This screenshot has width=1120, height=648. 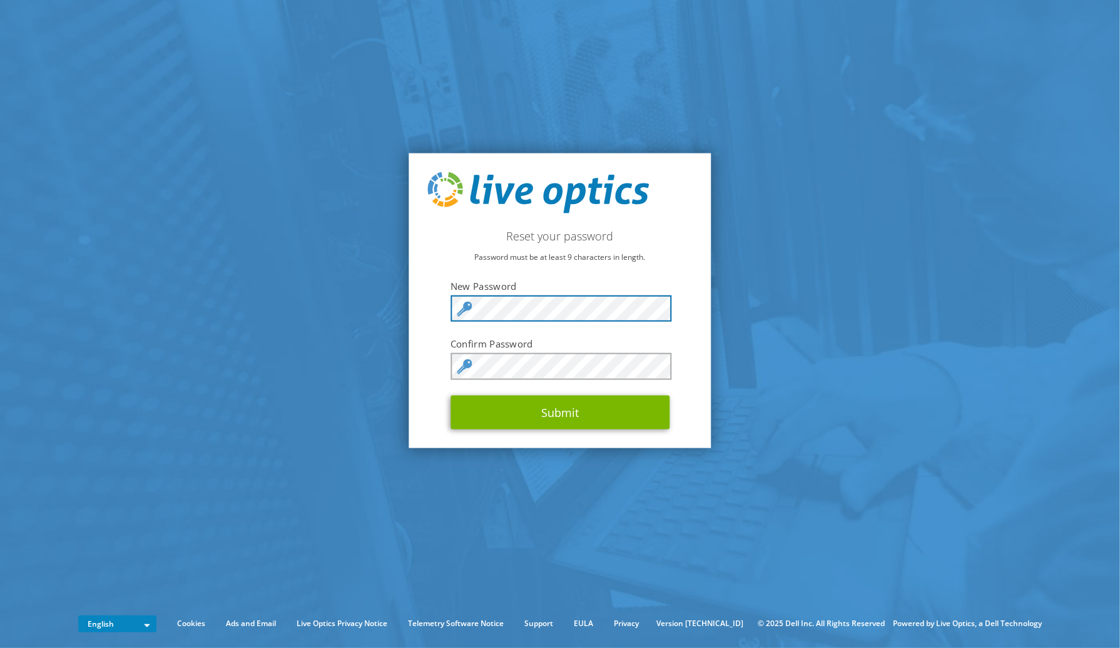 What do you see at coordinates (560, 257) in the screenshot?
I see `p: Password must be at least 9 characters in length.` at bounding box center [560, 257].